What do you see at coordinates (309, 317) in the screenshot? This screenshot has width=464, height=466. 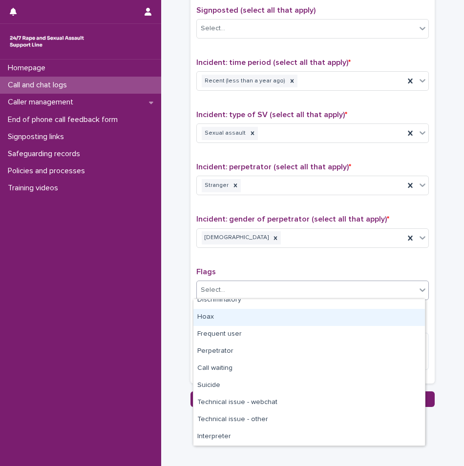 I see `div: Hoax` at bounding box center [309, 317].